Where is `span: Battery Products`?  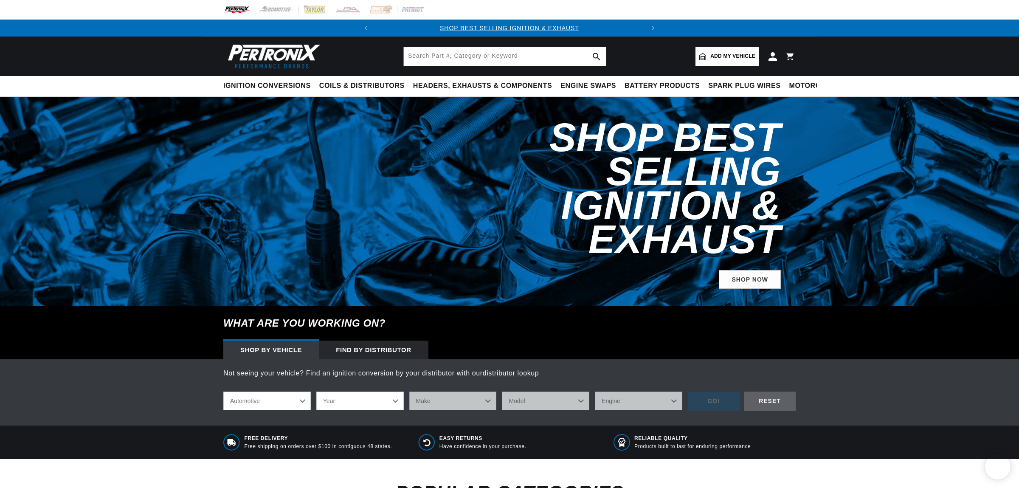 span: Battery Products is located at coordinates (662, 86).